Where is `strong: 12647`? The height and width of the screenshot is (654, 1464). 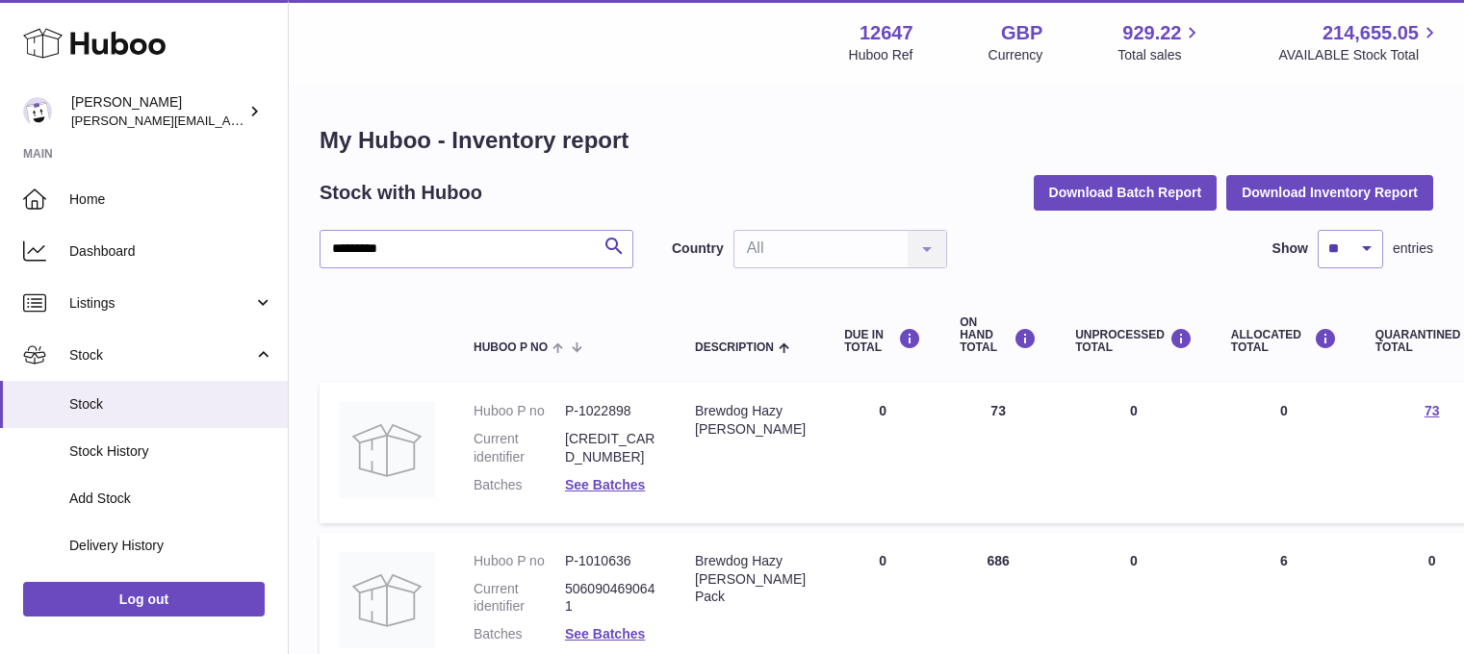
strong: 12647 is located at coordinates (886, 33).